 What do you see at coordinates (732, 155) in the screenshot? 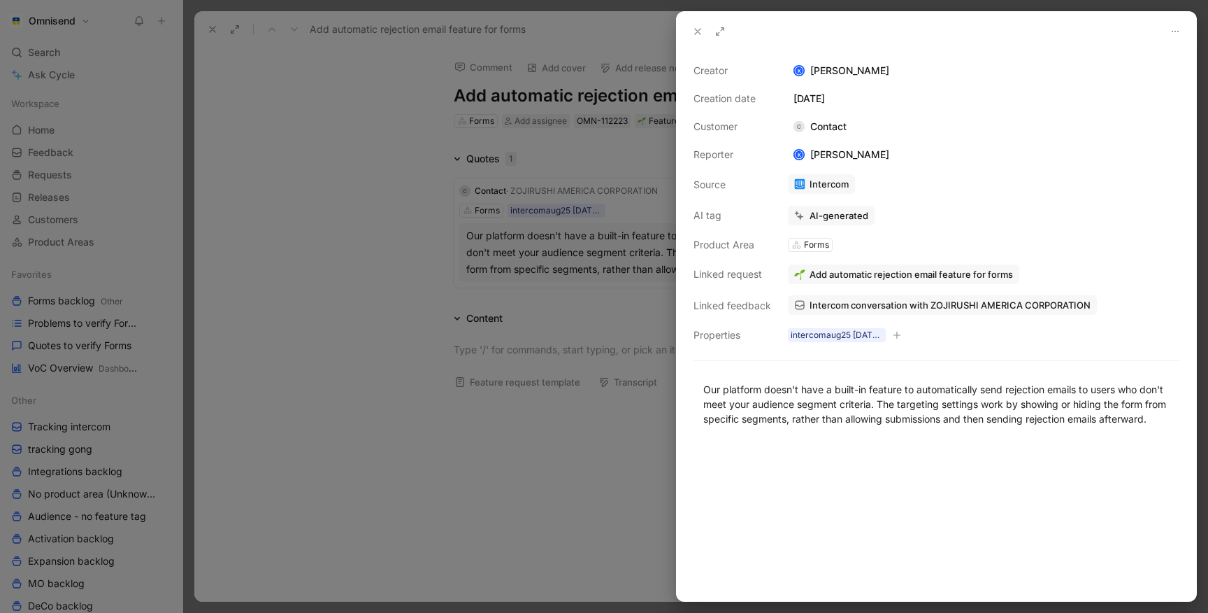
I see `div: Reporter` at bounding box center [732, 155].